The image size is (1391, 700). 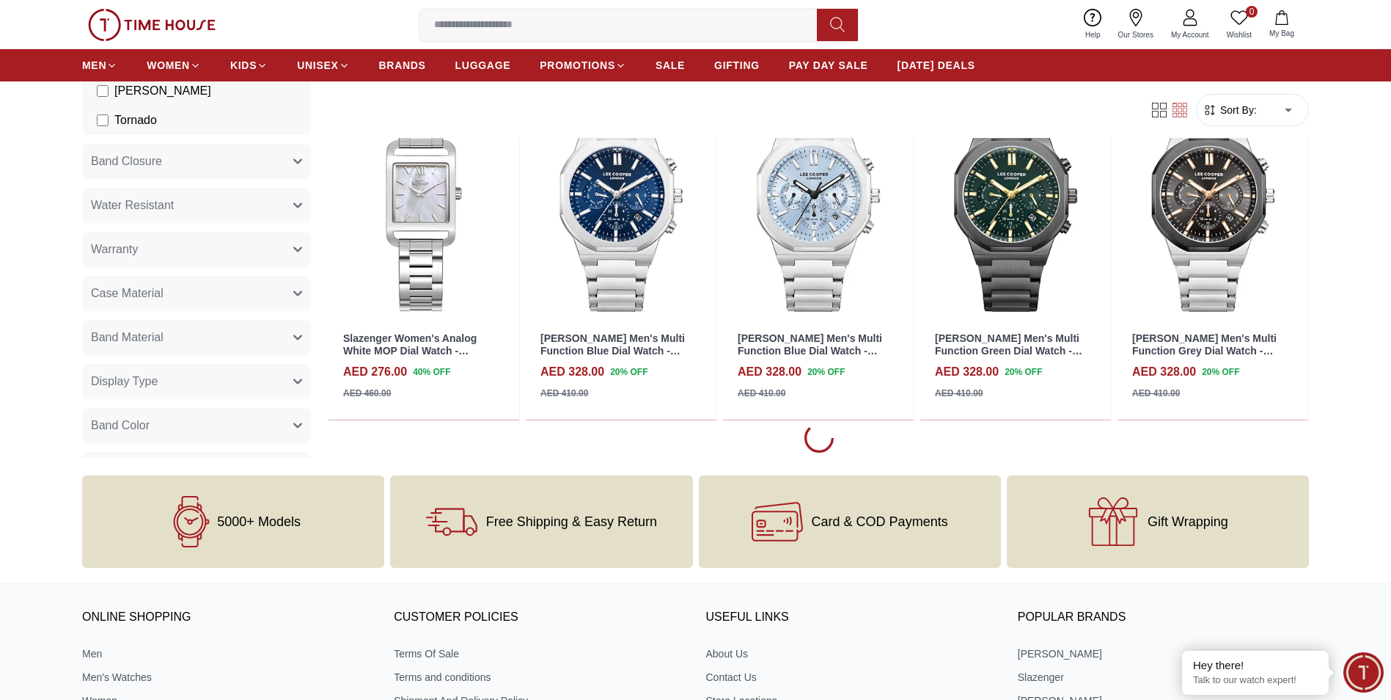 I want to click on a: Lee Cooper Men's Multi Function Blue Dial Watch - LC08263.300, so click(x=819, y=200).